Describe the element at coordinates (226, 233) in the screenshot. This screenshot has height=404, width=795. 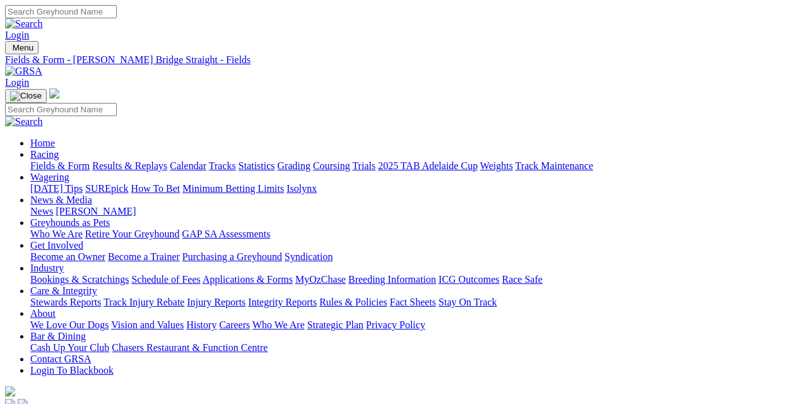
I see `a: GAP SA Assessments` at that location.